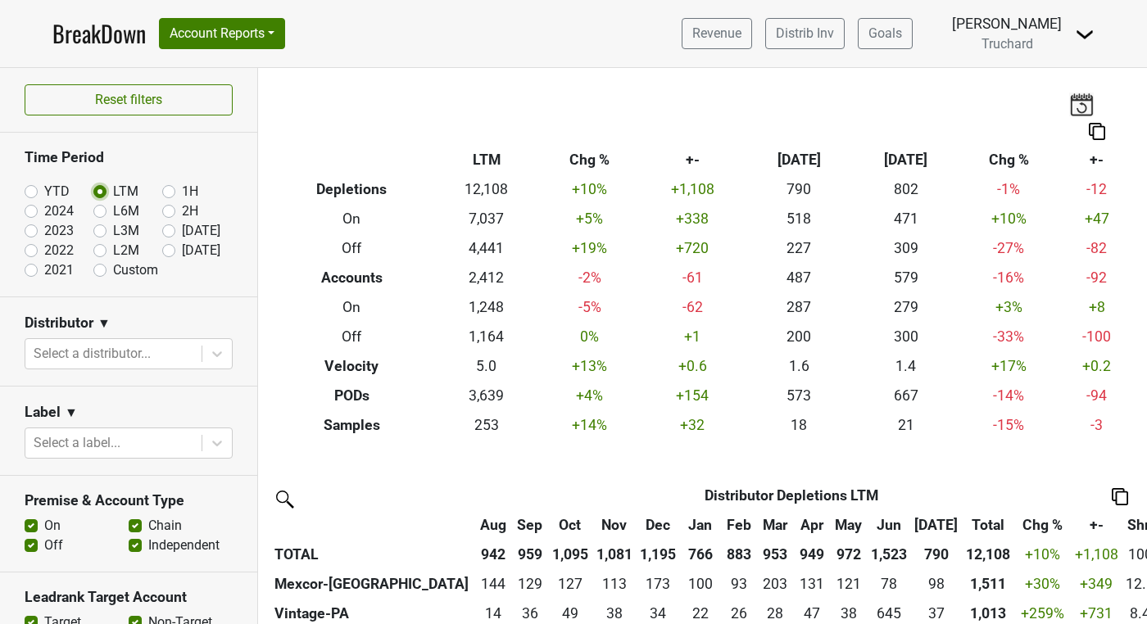 This screenshot has height=624, width=1147. I want to click on div: 49, so click(570, 614).